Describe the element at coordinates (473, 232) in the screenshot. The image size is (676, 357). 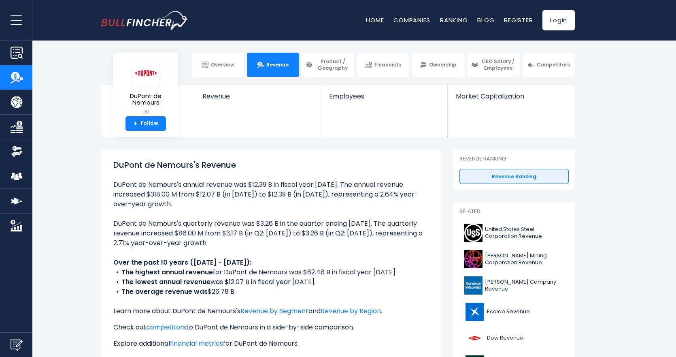
I see `img: X logo` at that location.